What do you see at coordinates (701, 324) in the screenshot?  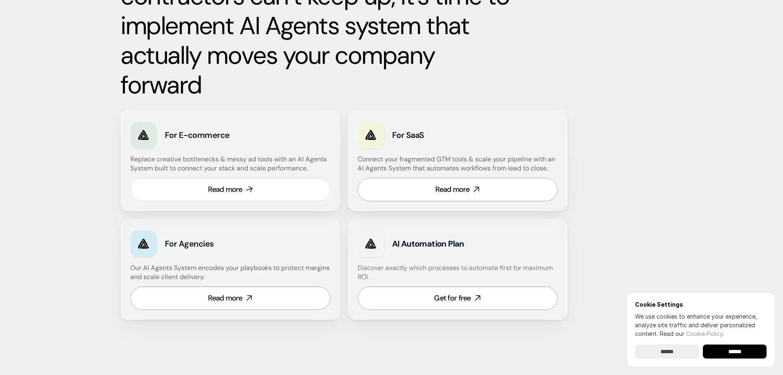 I see `p: We use cookies to enhance your experience, analyze site traffic and deliver personalized content.` at bounding box center [701, 324].